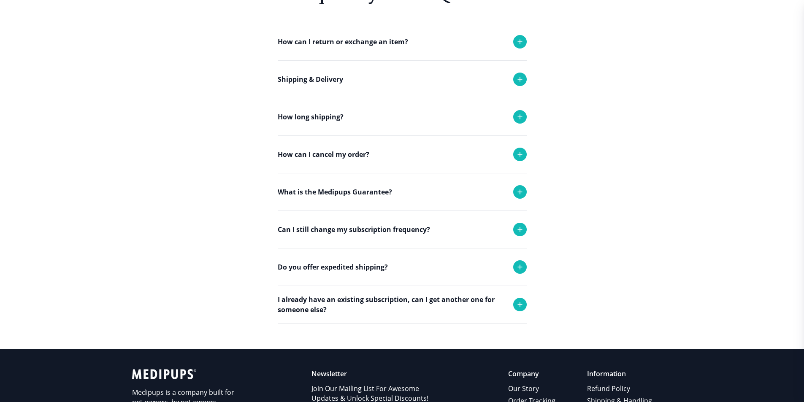  What do you see at coordinates (620, 388) in the screenshot?
I see `a: Refund Policy` at bounding box center [620, 388].